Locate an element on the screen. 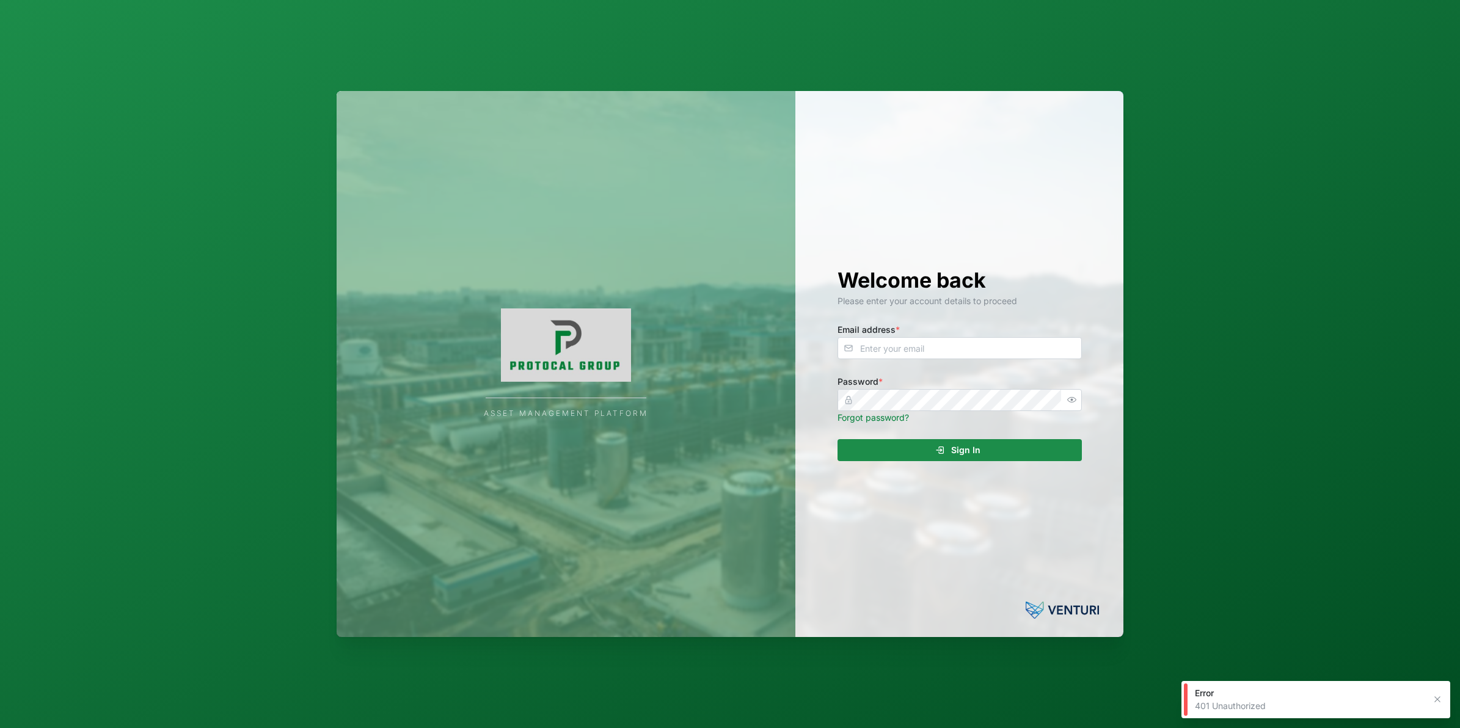 The image size is (1460, 728). input: Enter your email is located at coordinates (960, 348).